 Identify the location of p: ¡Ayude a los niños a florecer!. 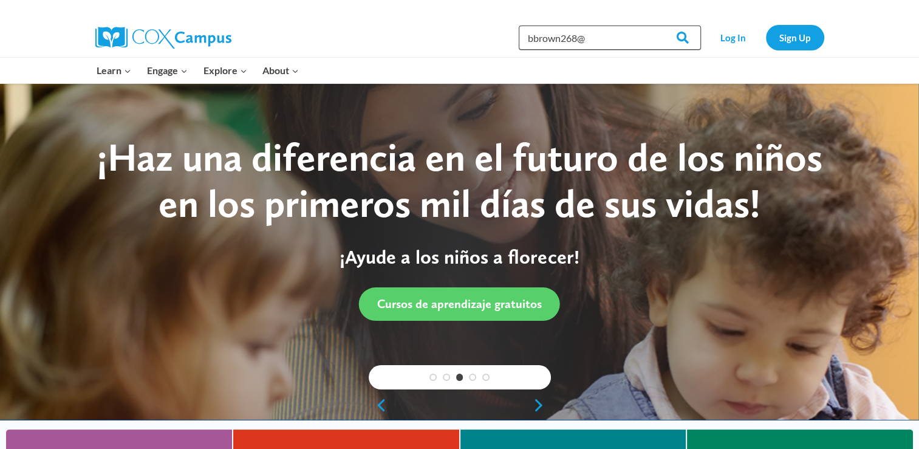
(459, 257).